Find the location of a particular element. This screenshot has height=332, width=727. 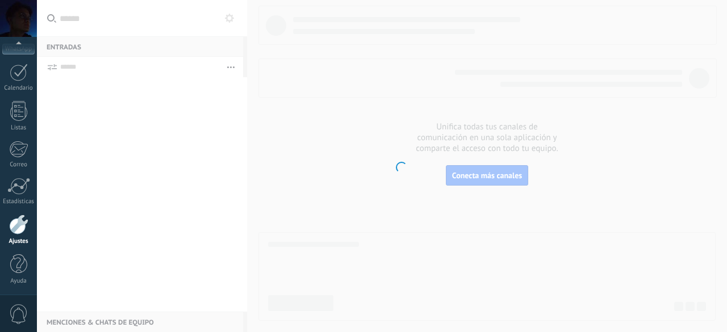

div: Calendario is located at coordinates (19, 88).